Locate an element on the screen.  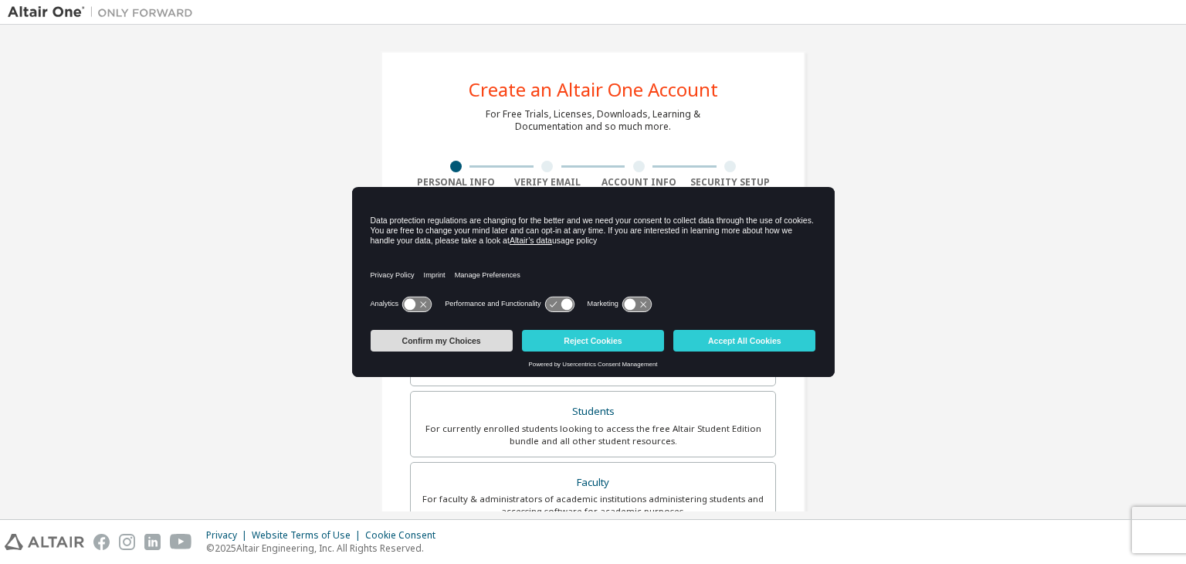
div: For currently enrolled students looking to access the free Altair Student Edition bundle and all ... is located at coordinates (593, 435).